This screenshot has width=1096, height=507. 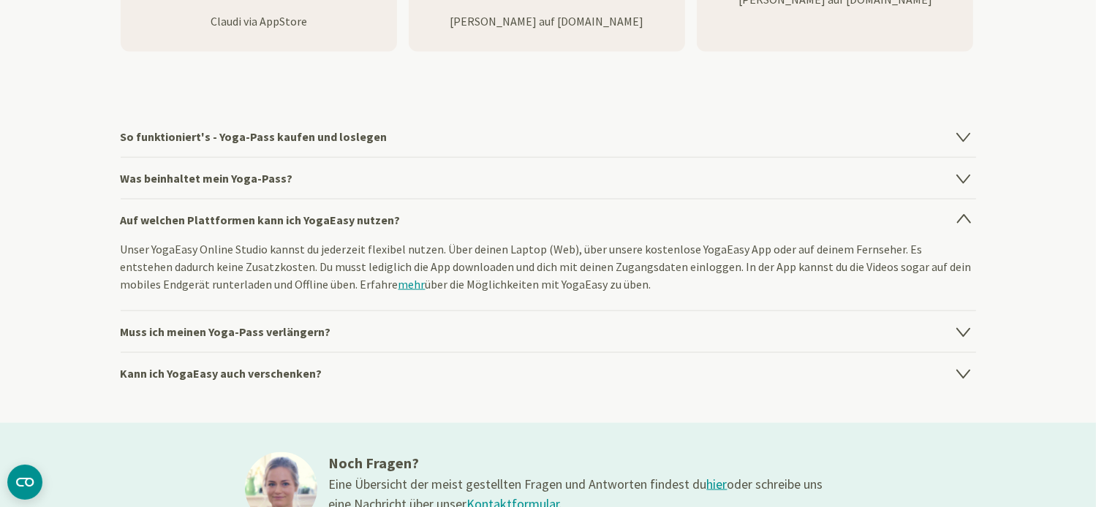 What do you see at coordinates (548, 331) in the screenshot?
I see `h4: Muss ich meinen Yoga-Pass verlängern?` at bounding box center [548, 331].